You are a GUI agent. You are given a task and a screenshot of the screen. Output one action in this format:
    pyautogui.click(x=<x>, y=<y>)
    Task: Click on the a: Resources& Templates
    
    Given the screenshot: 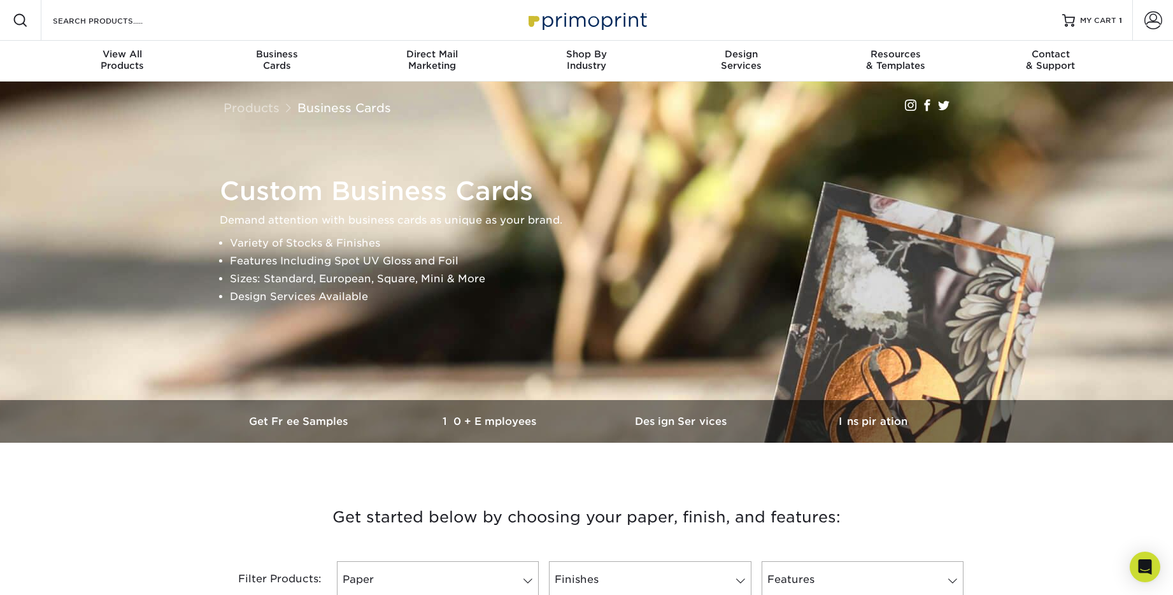 What is the action you would take?
    pyautogui.click(x=896, y=61)
    